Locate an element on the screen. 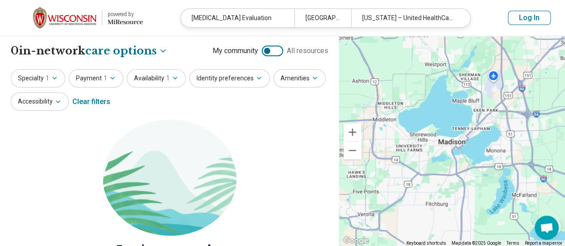  button: Amenities is located at coordinates (299, 78).